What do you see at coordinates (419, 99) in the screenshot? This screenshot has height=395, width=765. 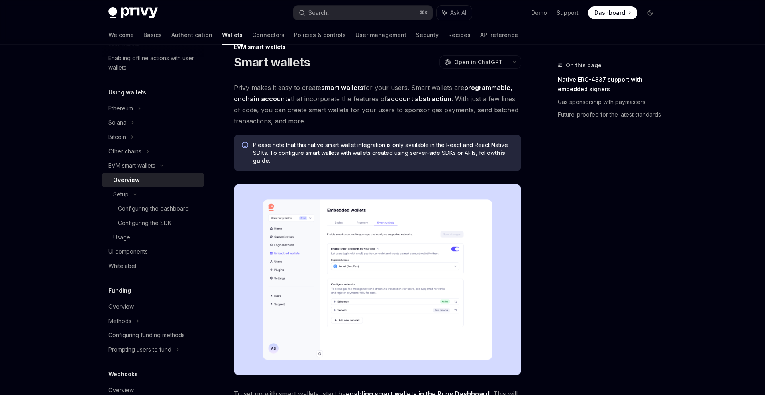 I see `a: account abstraction` at bounding box center [419, 99].